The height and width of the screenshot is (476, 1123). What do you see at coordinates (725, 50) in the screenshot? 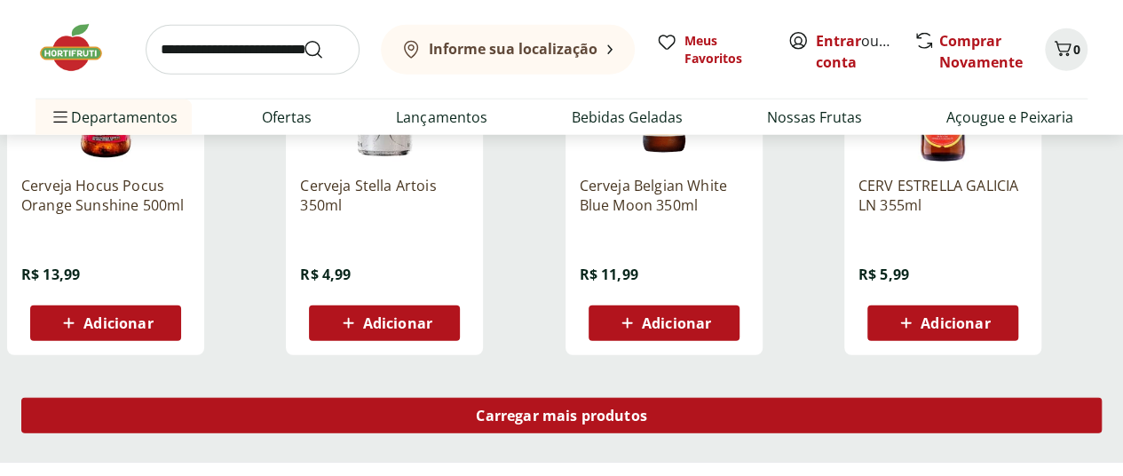
I see `span: Meus Favoritos` at bounding box center [725, 50].